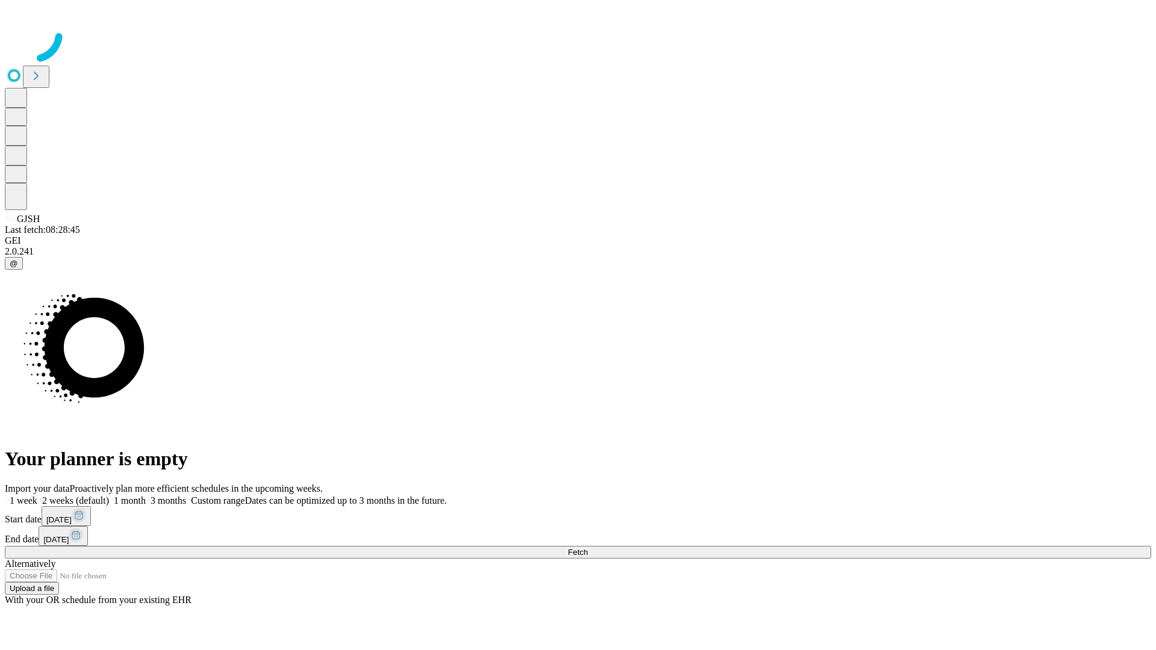 The image size is (1156, 650). I want to click on span: 3 months, so click(168, 500).